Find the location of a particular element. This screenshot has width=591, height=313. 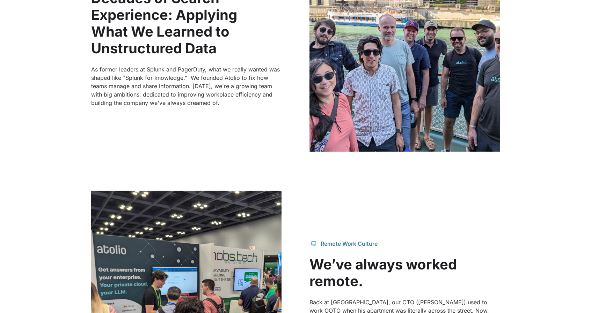

p: As former leaders at Splunk and PagerDuty, what we really wanted was shaped like "Splunk for know... is located at coordinates (186, 86).